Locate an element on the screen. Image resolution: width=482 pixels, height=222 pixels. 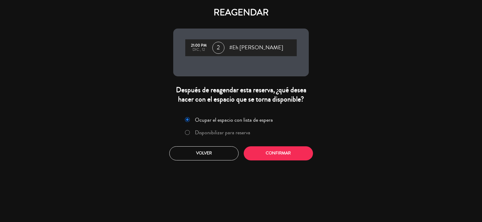
div: dic., 12 is located at coordinates (199, 50).